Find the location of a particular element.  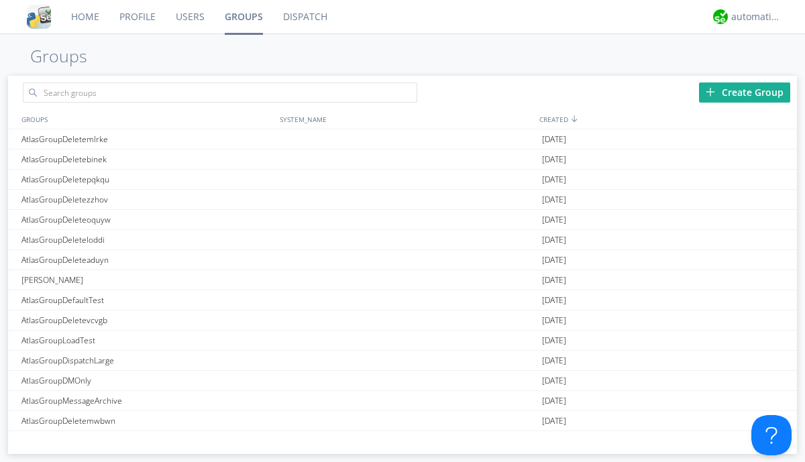

div: AtlasGroupDeletemlrke is located at coordinates (147, 139).